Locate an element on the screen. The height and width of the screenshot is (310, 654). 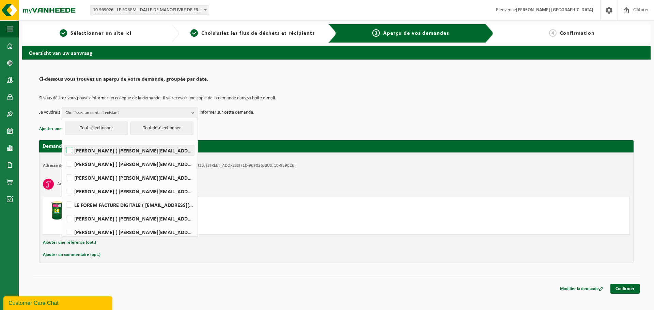
span: 10-969026 - LE FOREM - DALLE DE MANOEUVRE DE FRAMERIES - SITE 5323 - FRAMERIES is located at coordinates (149, 10).